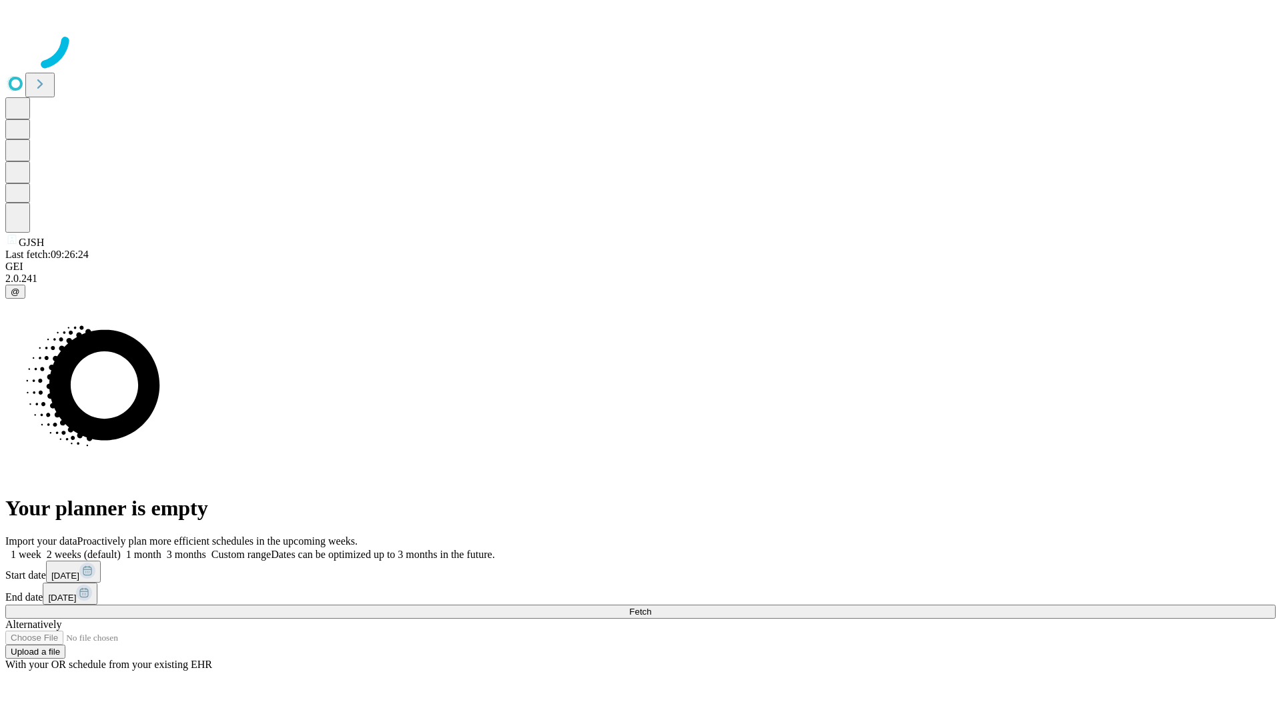 Image resolution: width=1281 pixels, height=720 pixels. Describe the element at coordinates (640, 267) in the screenshot. I see `div: GEI` at that location.